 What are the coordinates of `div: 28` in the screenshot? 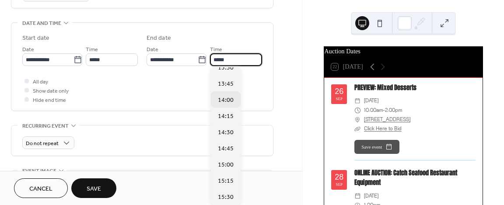 It's located at (339, 177).